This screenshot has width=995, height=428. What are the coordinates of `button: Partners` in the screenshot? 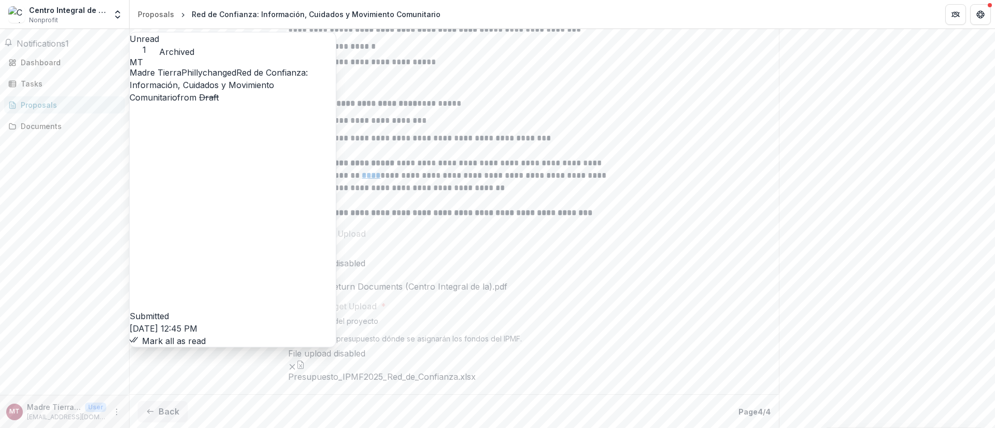 It's located at (955, 15).